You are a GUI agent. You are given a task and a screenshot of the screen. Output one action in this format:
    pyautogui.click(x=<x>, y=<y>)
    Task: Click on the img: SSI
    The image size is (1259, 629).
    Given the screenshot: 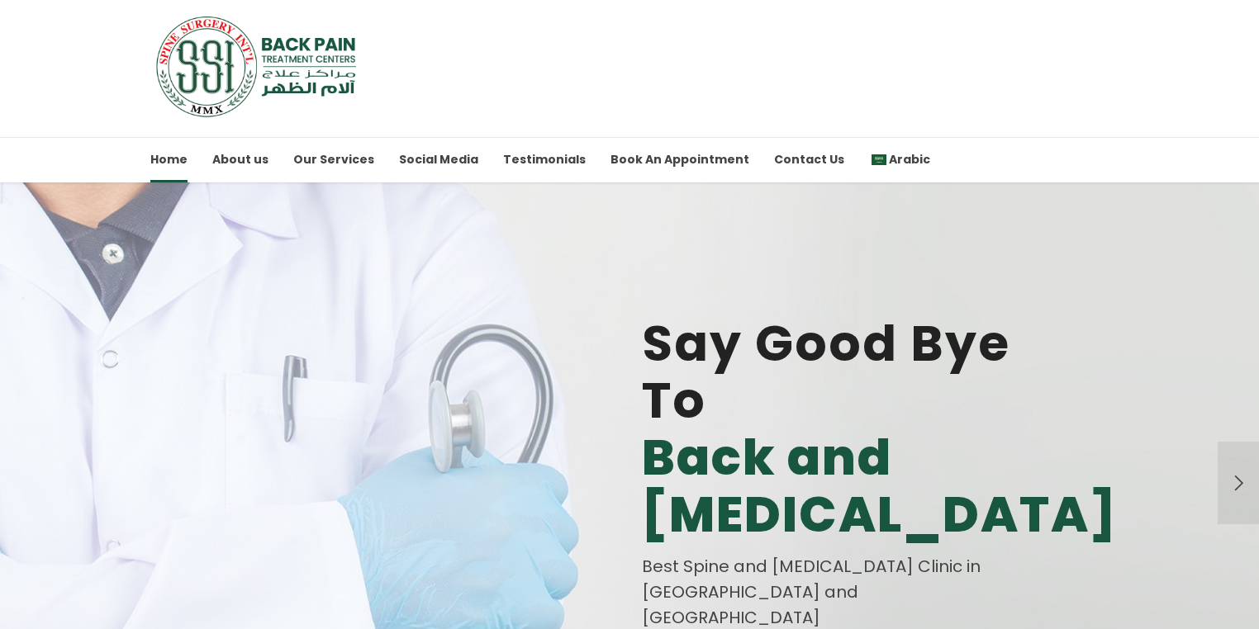 What is the action you would take?
    pyautogui.click(x=258, y=66)
    